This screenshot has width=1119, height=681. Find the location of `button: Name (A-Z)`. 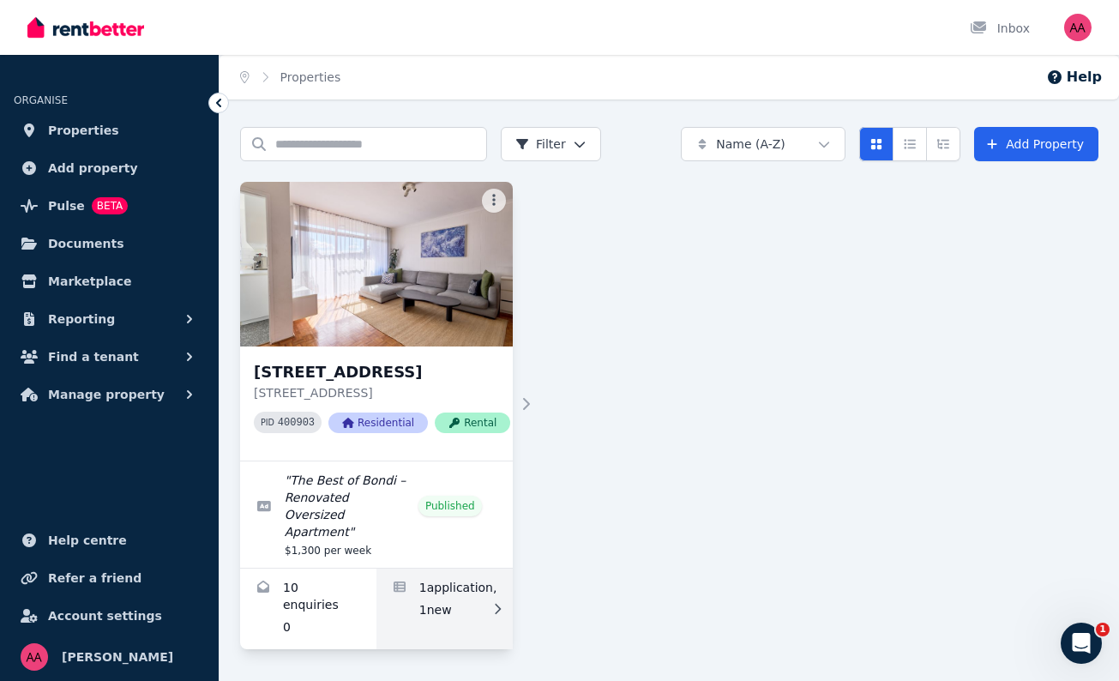

button: Name (A-Z) is located at coordinates (763, 144).